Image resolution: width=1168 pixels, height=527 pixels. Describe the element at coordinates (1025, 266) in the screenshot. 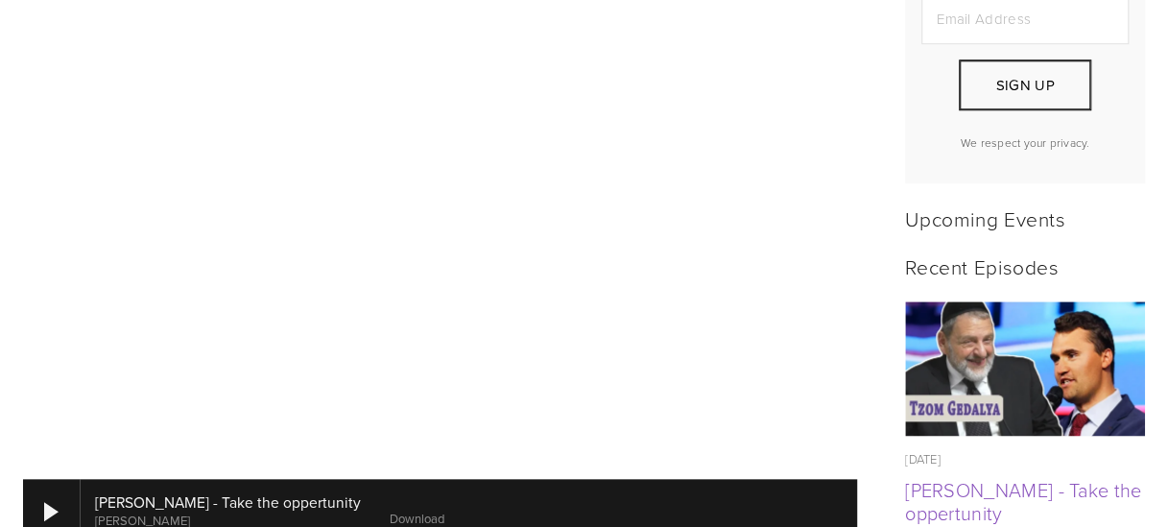

I see `h2: Recent Episodes` at that location.